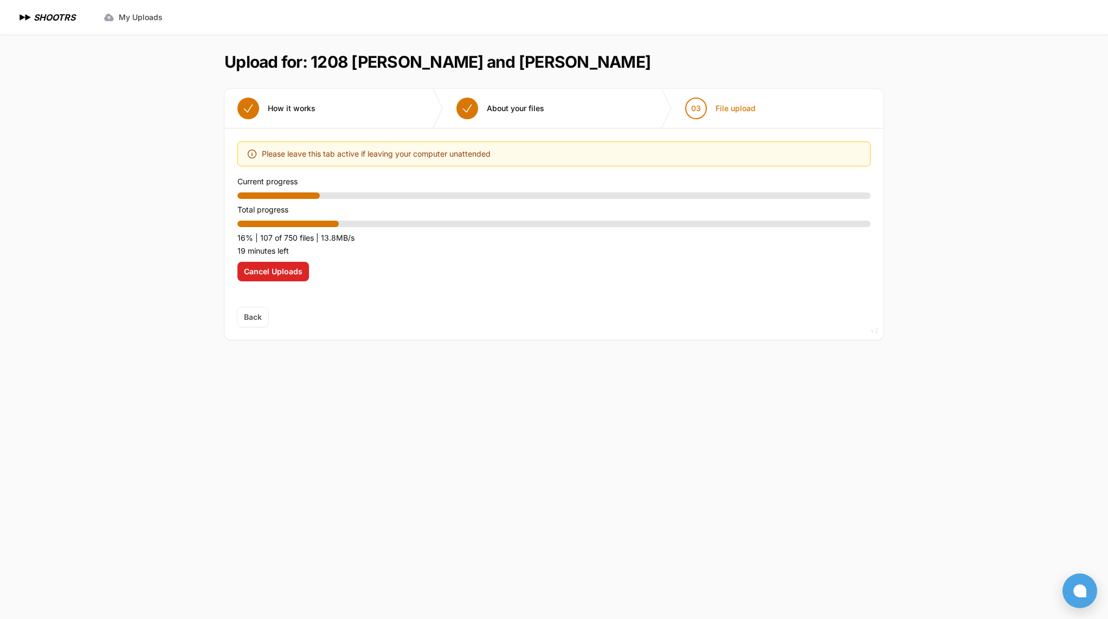 This screenshot has height=619, width=1108. I want to click on button: 03 File upload, so click(721, 108).